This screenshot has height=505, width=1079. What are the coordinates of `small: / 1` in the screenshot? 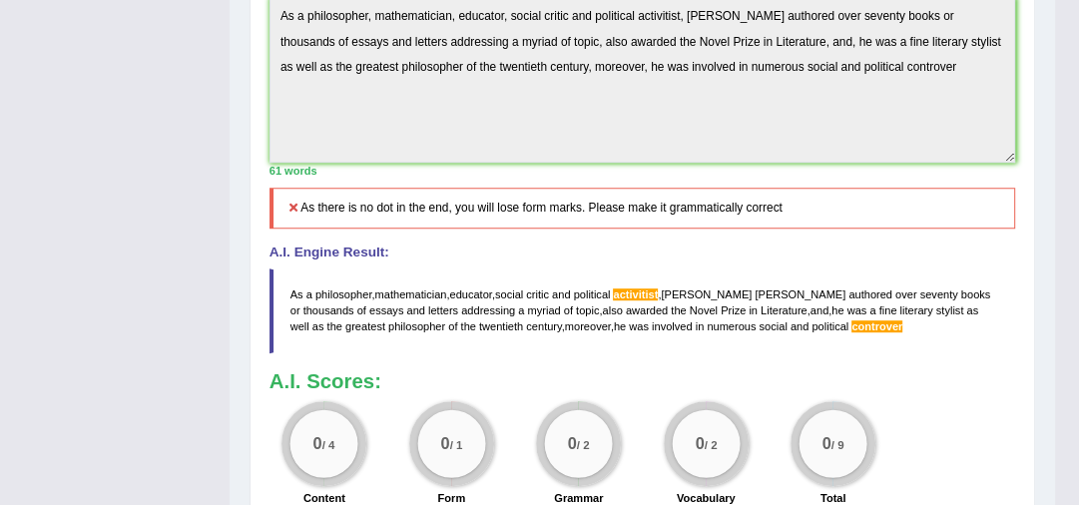 It's located at (455, 444).